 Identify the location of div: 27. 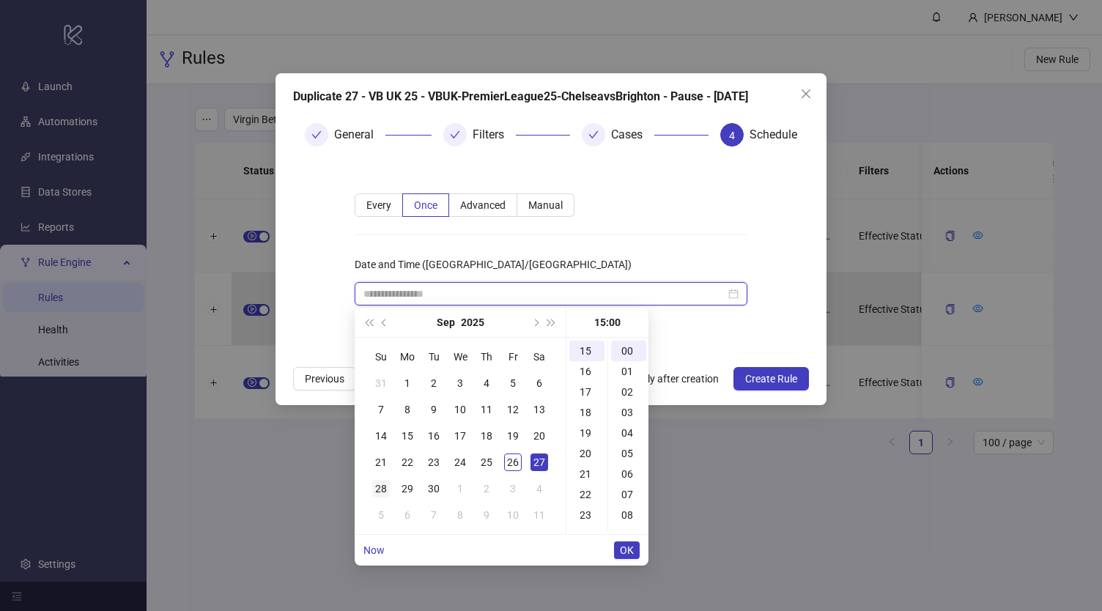
(539, 462).